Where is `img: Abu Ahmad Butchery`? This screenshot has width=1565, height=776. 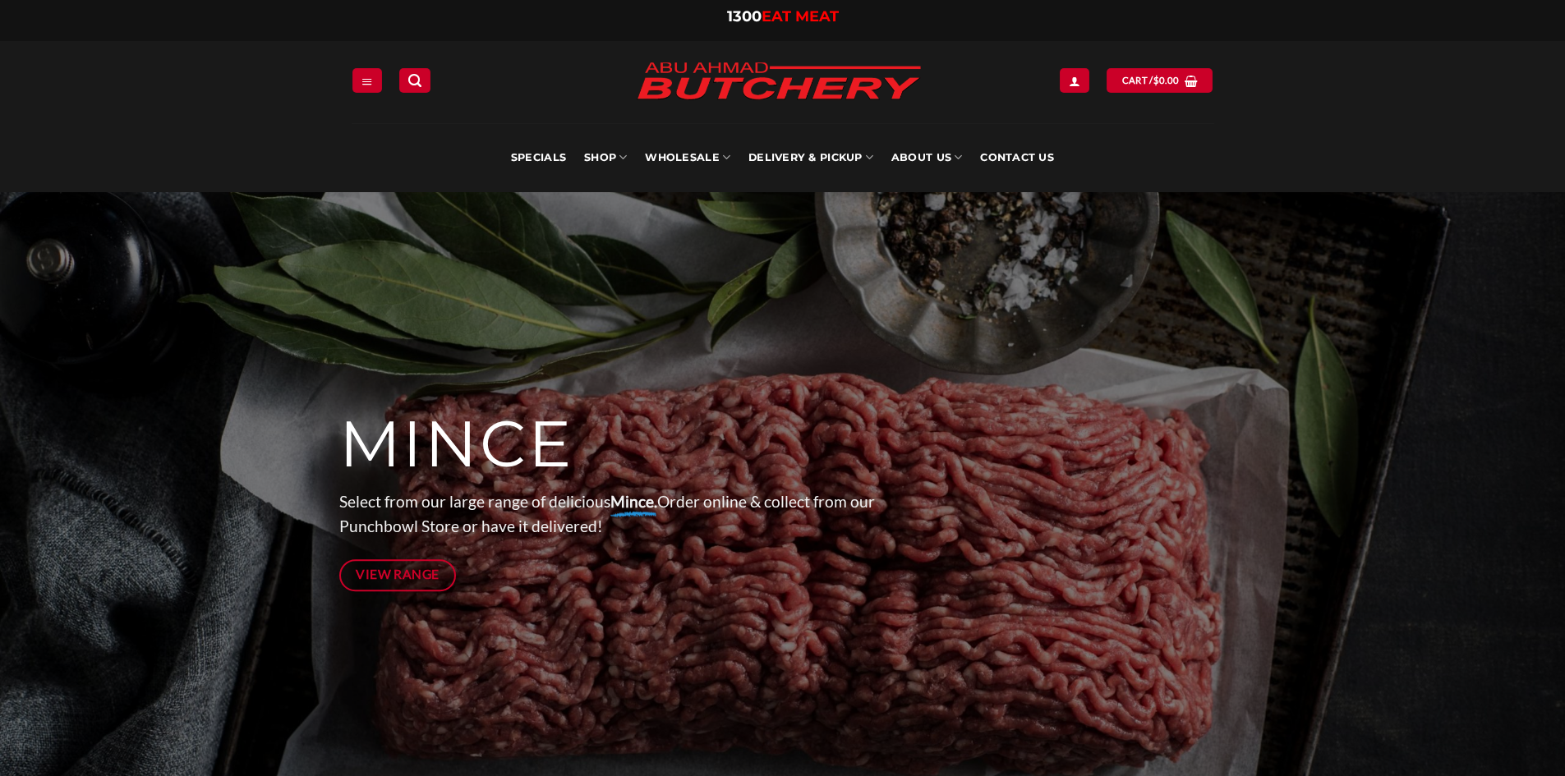 img: Abu Ahmad Butchery is located at coordinates (779, 82).